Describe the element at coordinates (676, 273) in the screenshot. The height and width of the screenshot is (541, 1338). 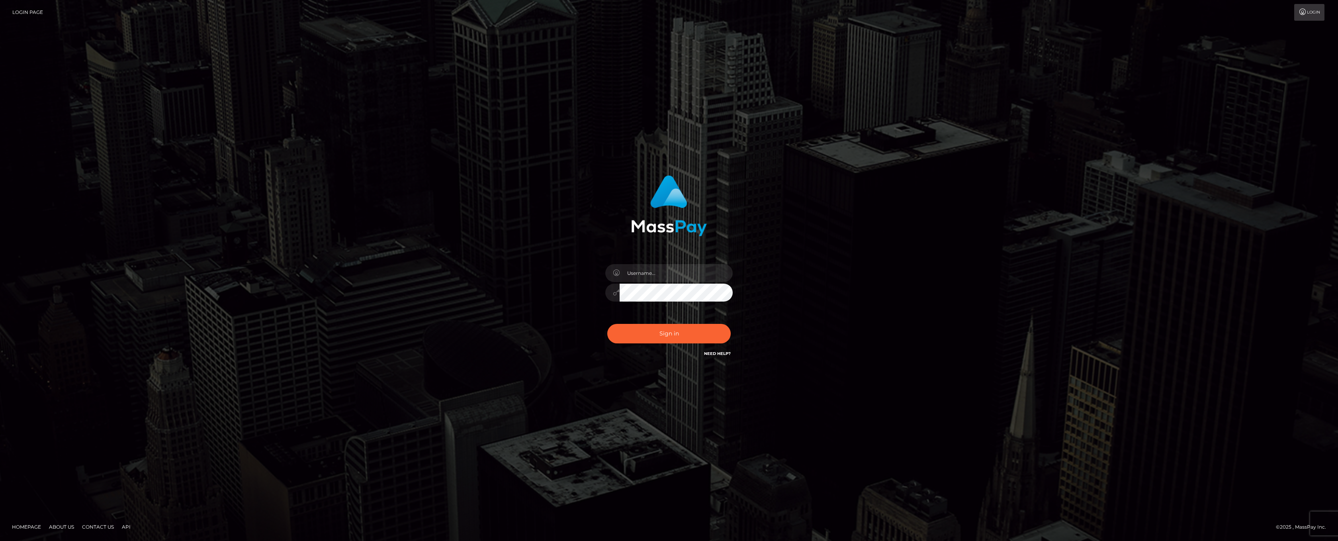
I see `input: Username...` at that location.